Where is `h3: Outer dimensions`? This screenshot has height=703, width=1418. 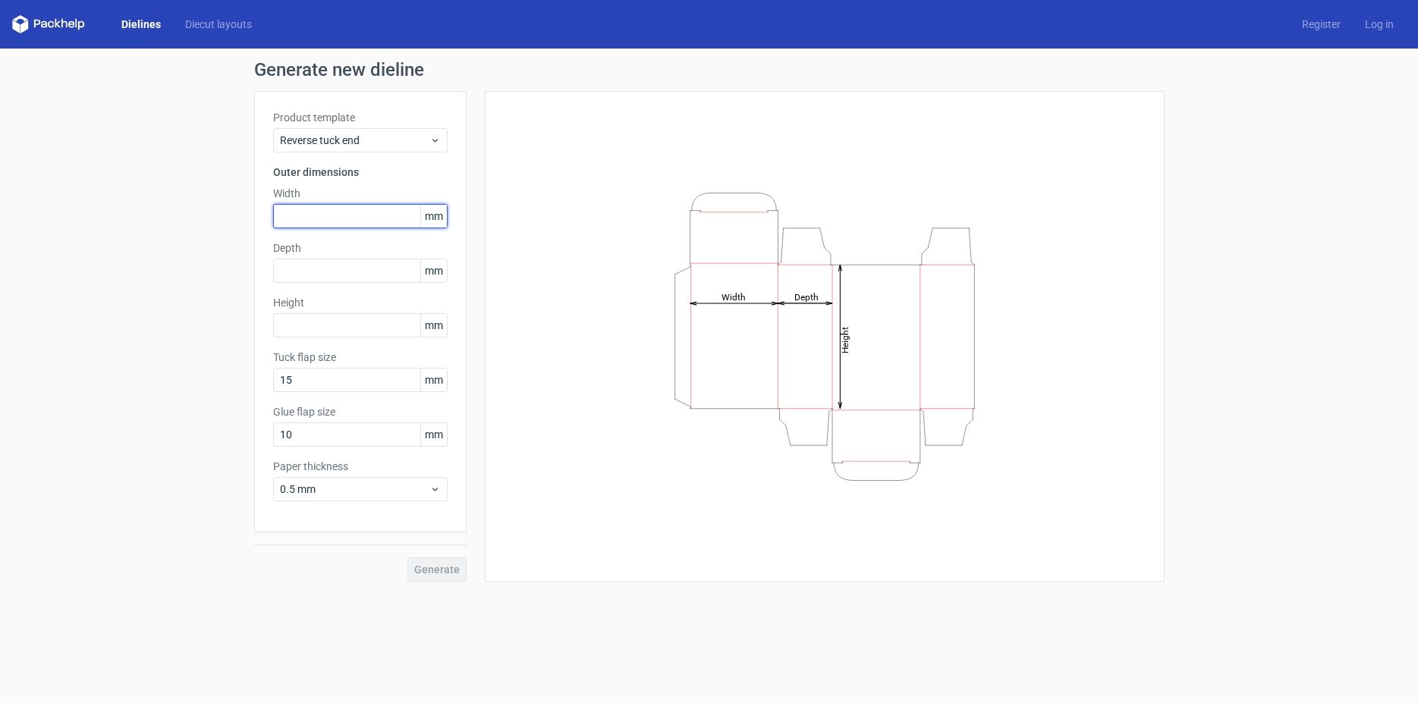
h3: Outer dimensions is located at coordinates (360, 172).